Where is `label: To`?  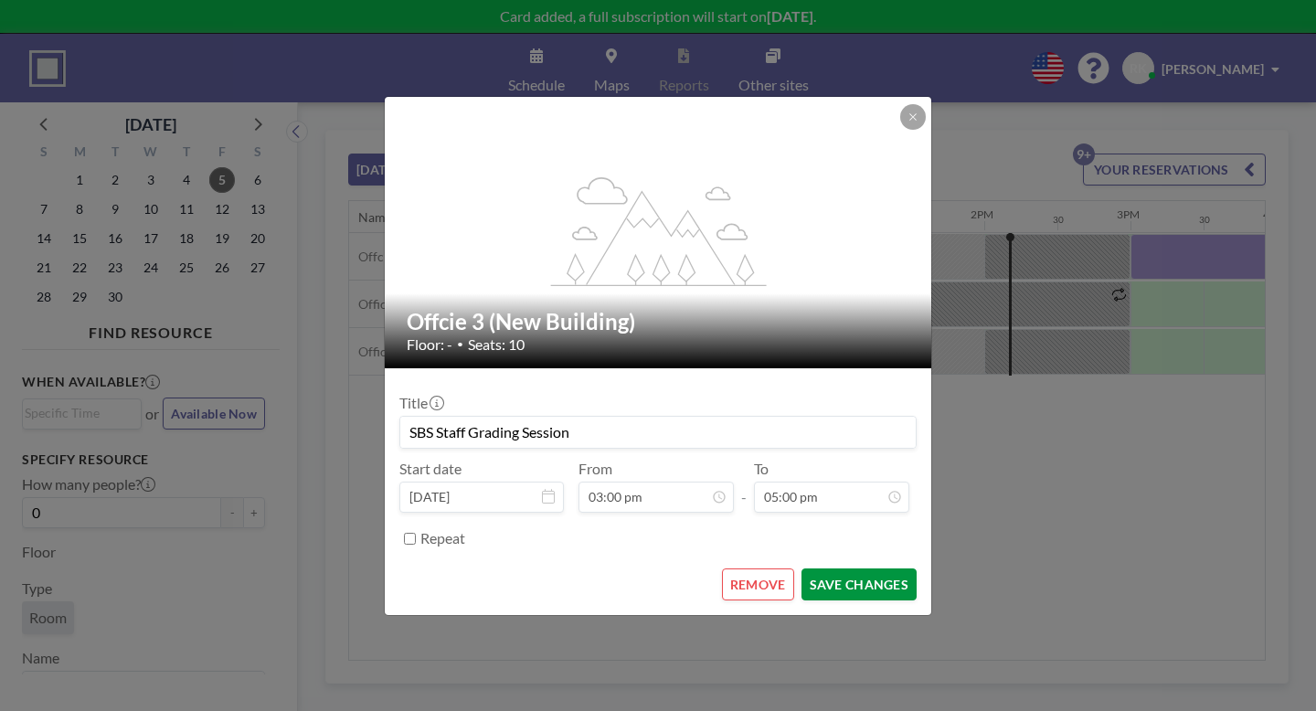 label: To is located at coordinates (762, 469).